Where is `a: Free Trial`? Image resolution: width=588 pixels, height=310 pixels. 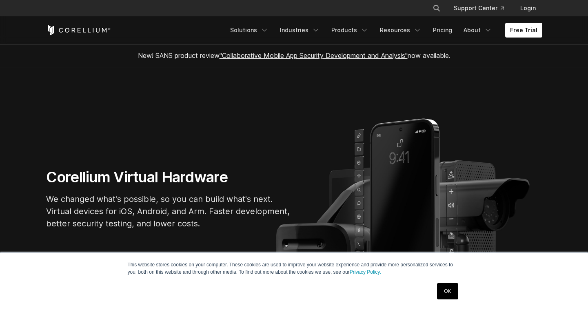
a: Free Trial is located at coordinates (524, 30).